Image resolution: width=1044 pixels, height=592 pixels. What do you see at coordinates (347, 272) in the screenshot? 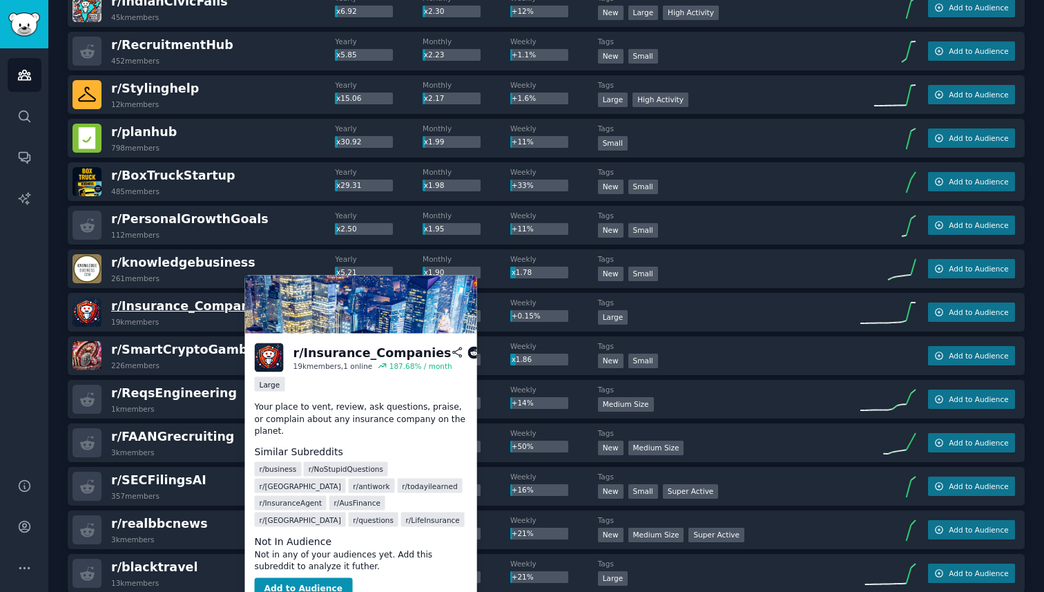
I see `span: x5.21` at bounding box center [347, 272].